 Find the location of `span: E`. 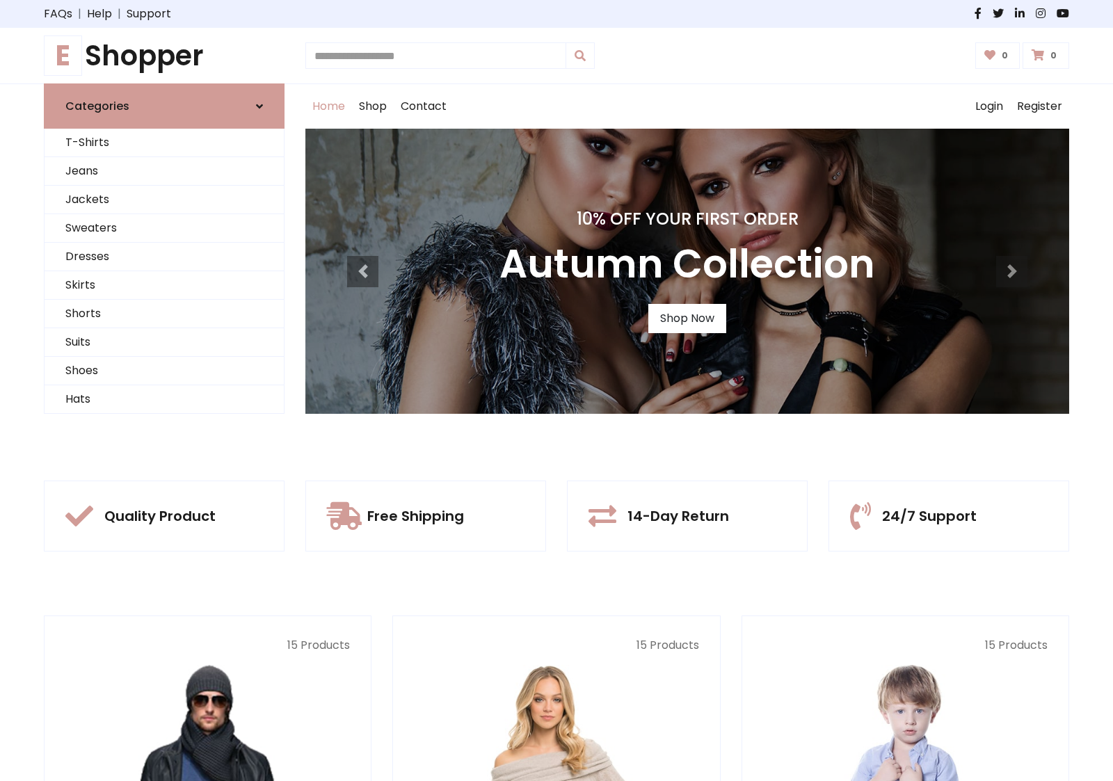

span: E is located at coordinates (63, 56).